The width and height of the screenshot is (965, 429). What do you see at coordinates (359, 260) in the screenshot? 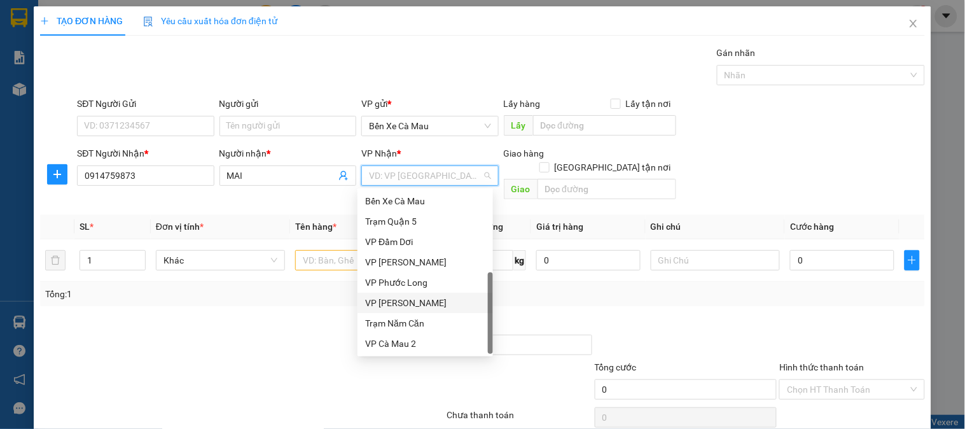
I see `input: VD: Bàn, Ghế` at bounding box center [359, 260].